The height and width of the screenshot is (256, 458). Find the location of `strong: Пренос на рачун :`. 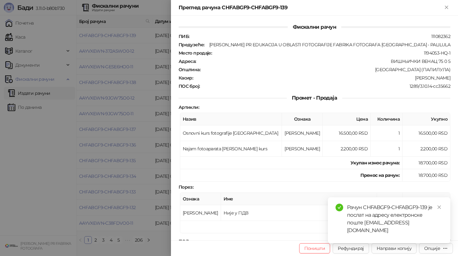

strong: Пренос на рачун : is located at coordinates (380, 175).